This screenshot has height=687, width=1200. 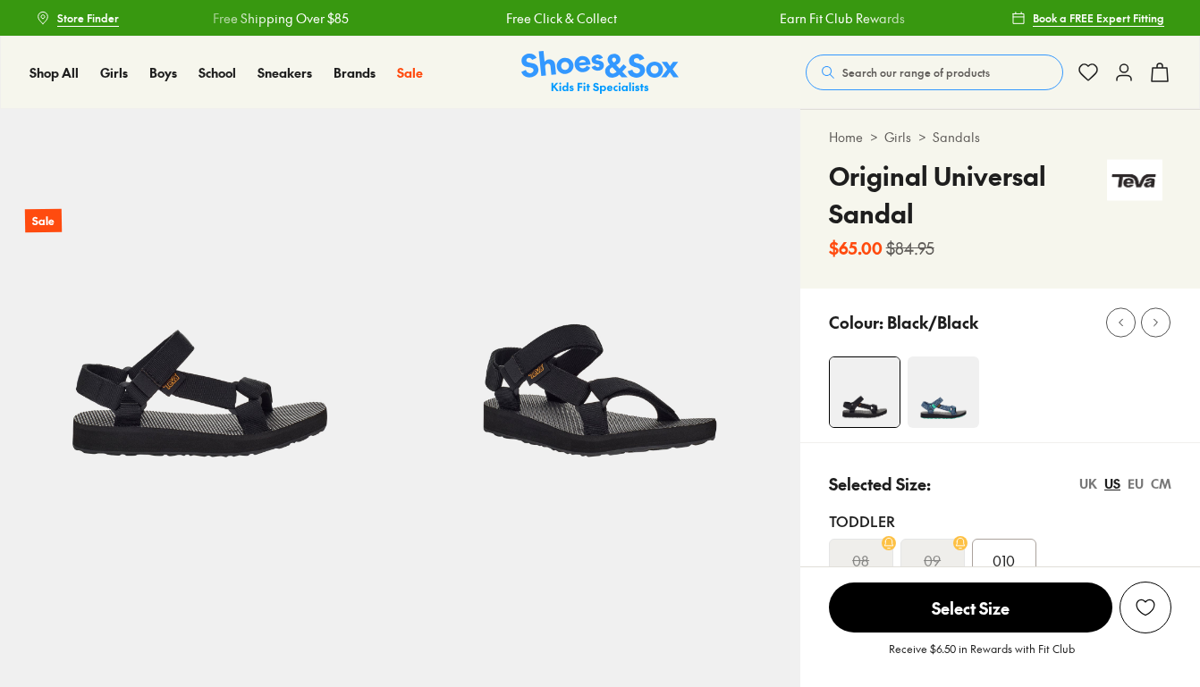 What do you see at coordinates (217, 72) in the screenshot?
I see `span: School` at bounding box center [217, 72].